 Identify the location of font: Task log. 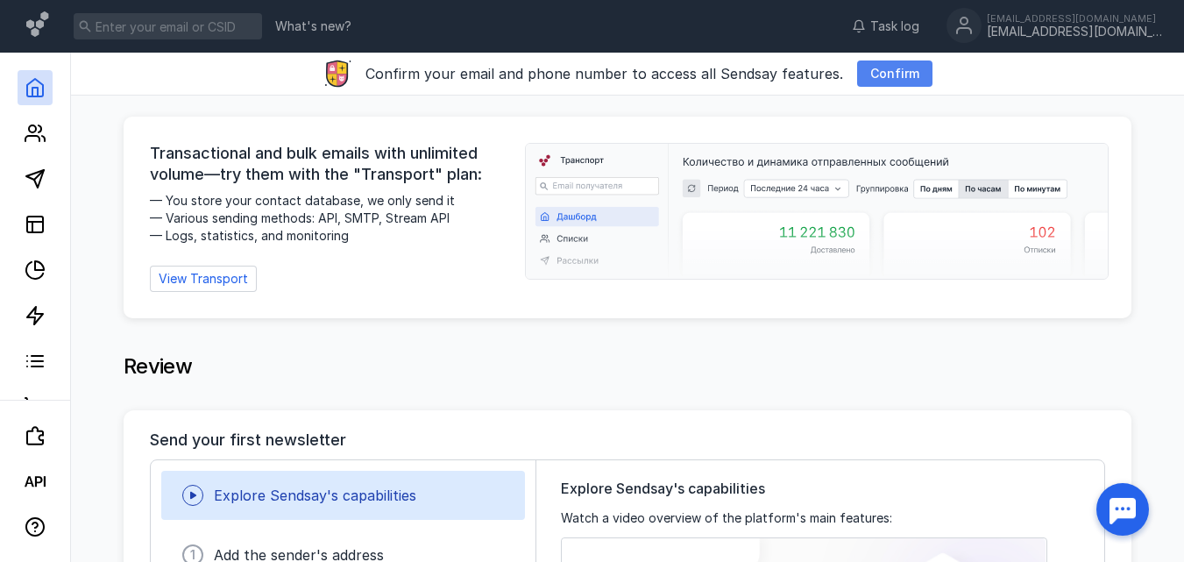
(895, 25).